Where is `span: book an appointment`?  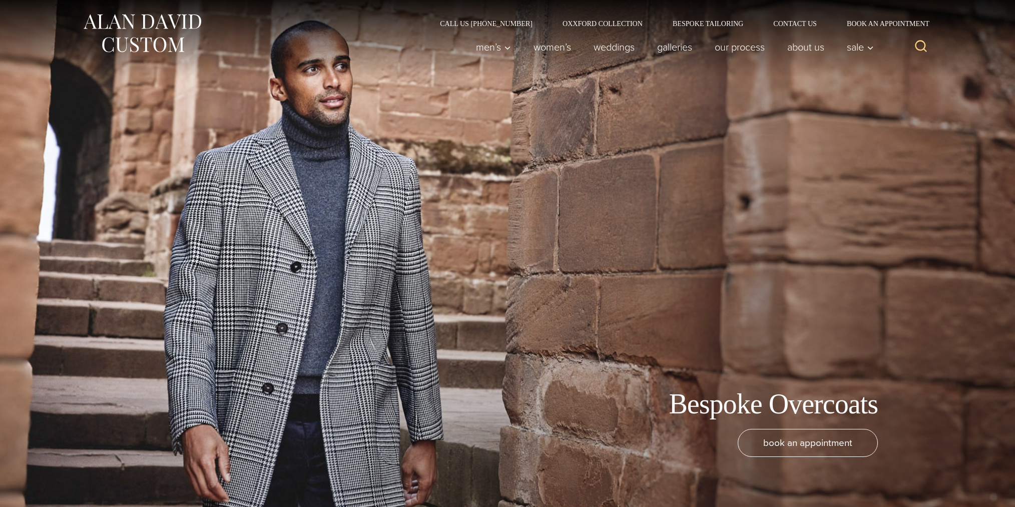
span: book an appointment is located at coordinates (808, 443).